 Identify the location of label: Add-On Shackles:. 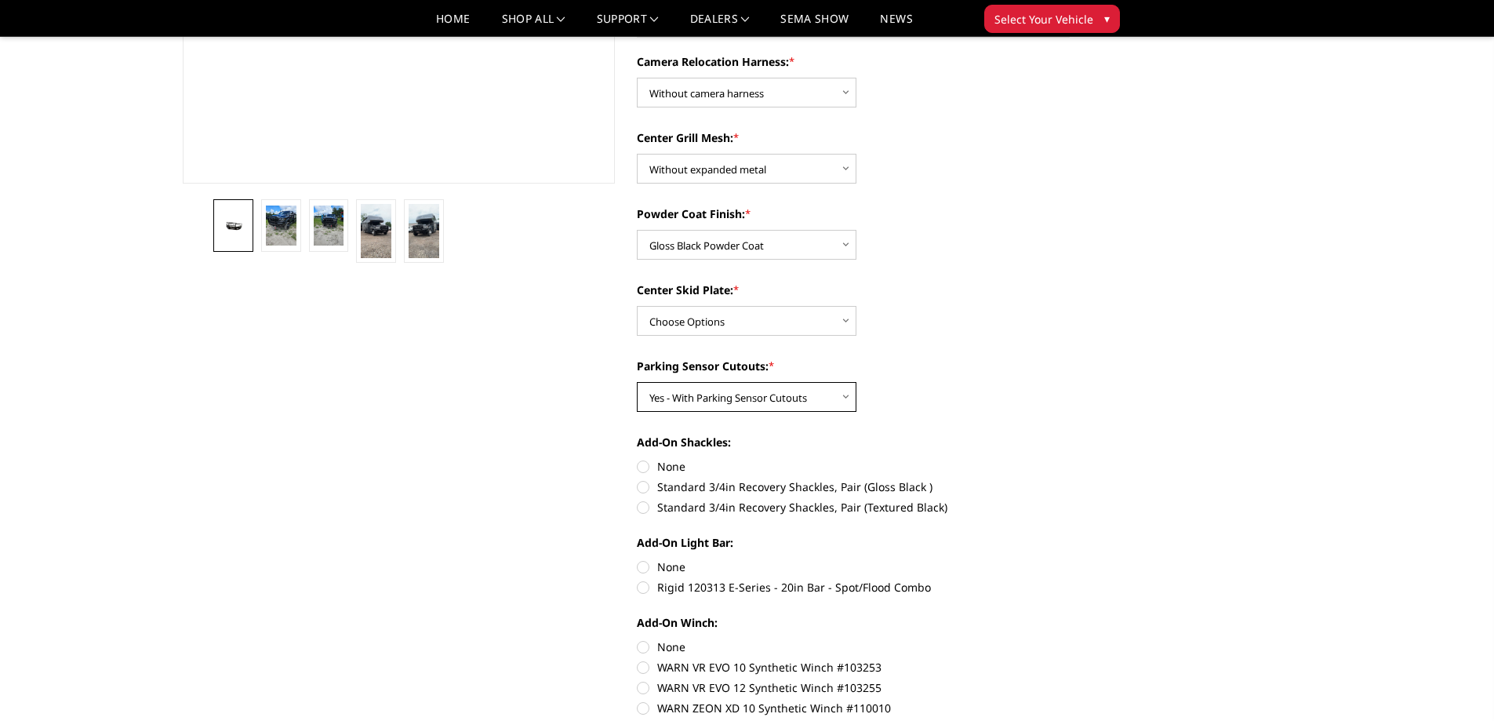
(853, 442).